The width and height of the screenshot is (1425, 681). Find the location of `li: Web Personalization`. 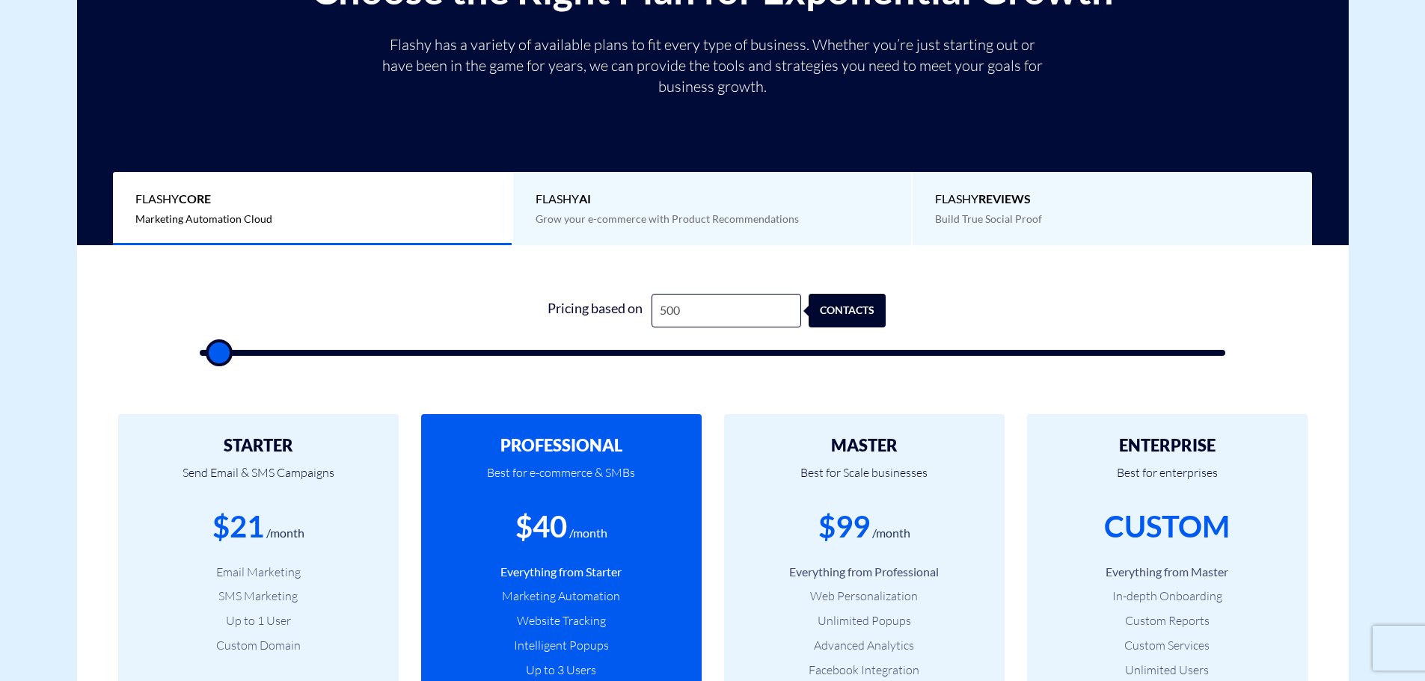

li: Web Personalization is located at coordinates (864, 596).